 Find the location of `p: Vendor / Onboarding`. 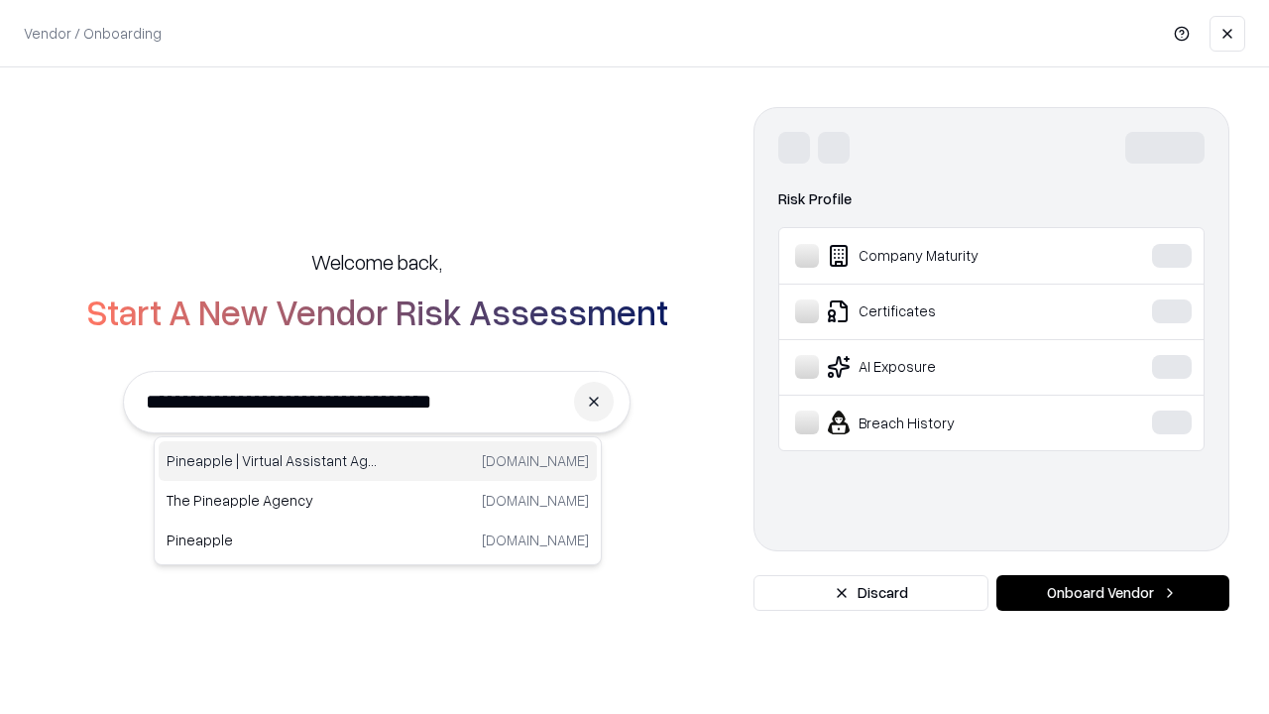

p: Vendor / Onboarding is located at coordinates (92, 33).